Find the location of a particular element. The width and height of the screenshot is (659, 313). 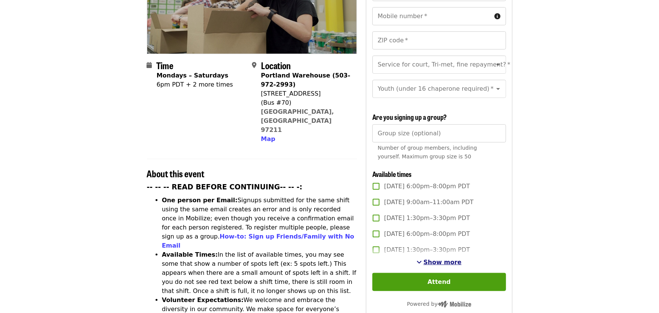

span: About this event is located at coordinates (176, 173).